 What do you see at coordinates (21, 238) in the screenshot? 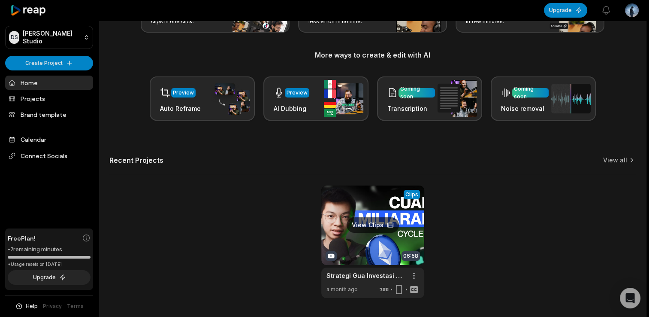
I see `span: Free Plan!` at bounding box center [21, 238].